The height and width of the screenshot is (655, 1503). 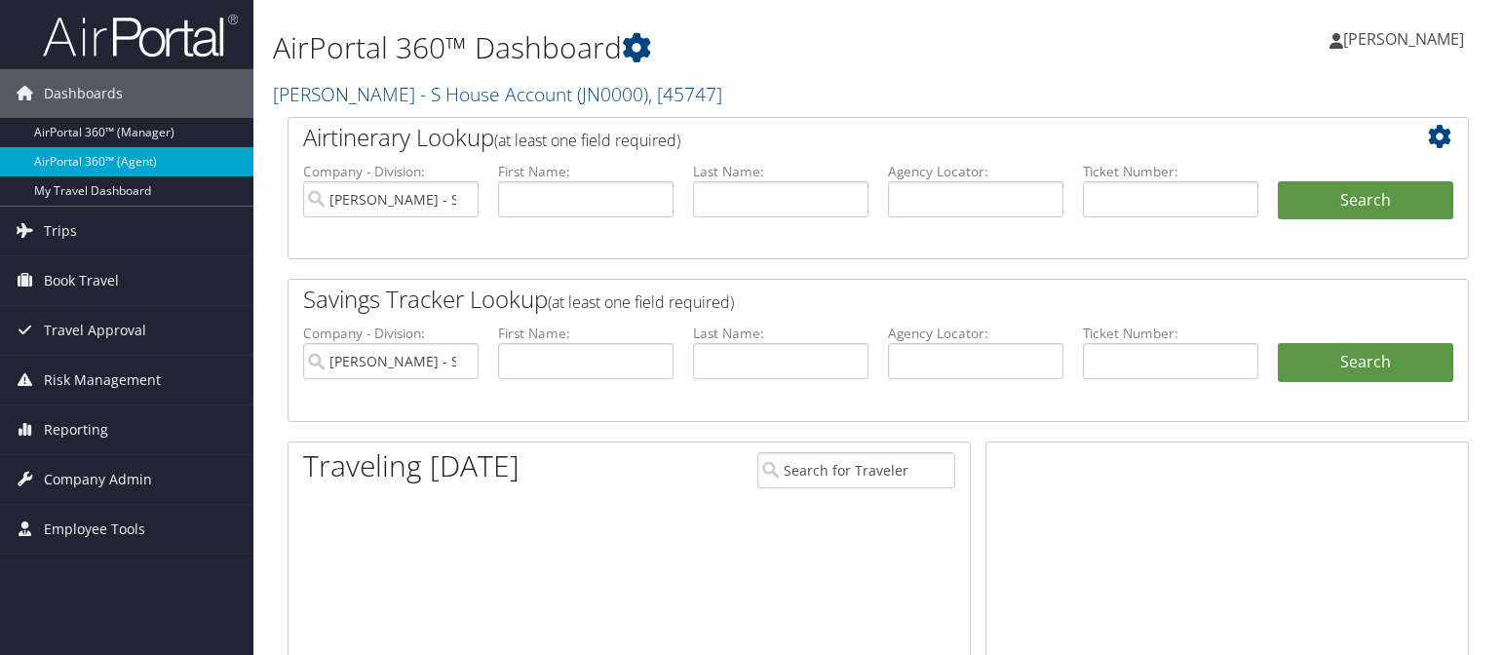 I want to click on h1: AirPortal 360™ Dashboard, so click(x=677, y=48).